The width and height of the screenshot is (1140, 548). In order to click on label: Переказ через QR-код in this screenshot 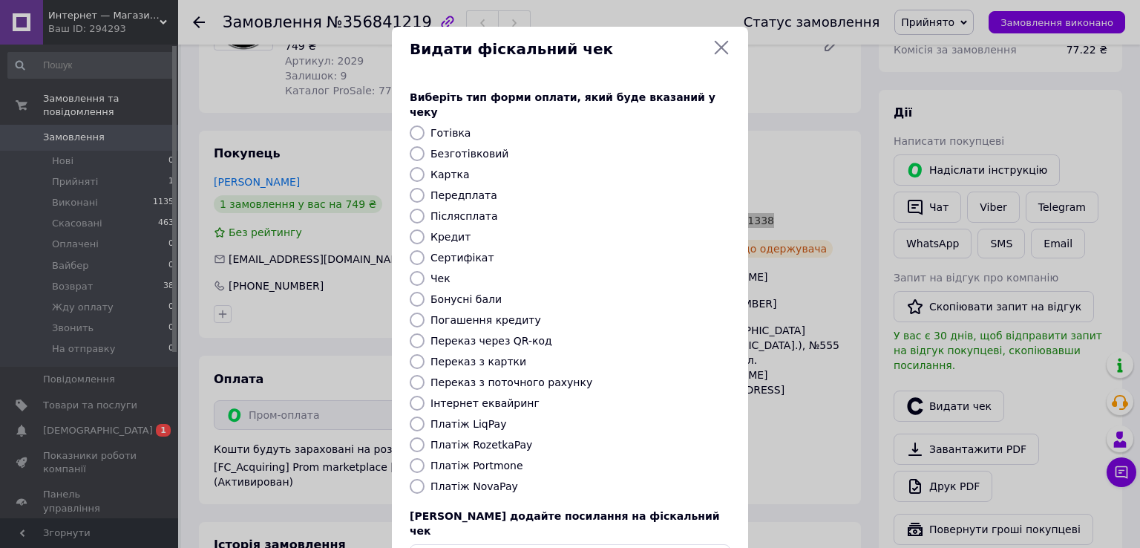, I will do `click(491, 341)`.